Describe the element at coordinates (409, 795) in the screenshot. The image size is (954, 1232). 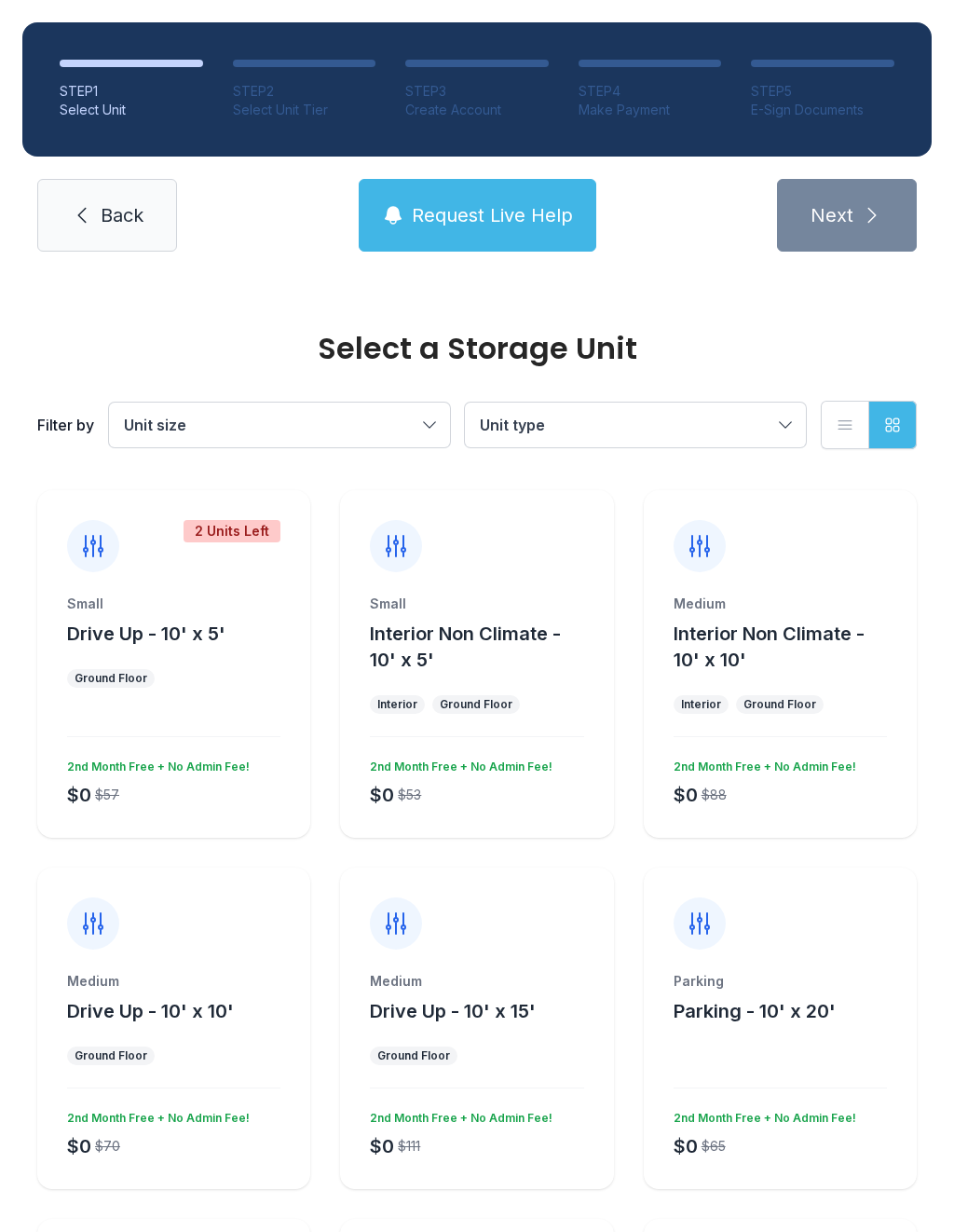
I see `div: $53` at that location.